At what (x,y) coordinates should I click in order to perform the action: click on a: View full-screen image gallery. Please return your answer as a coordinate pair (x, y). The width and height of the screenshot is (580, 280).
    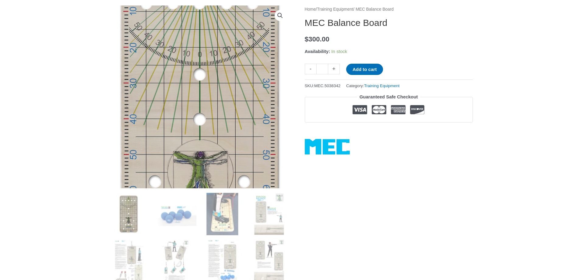
    Looking at the image, I should click on (280, 16).